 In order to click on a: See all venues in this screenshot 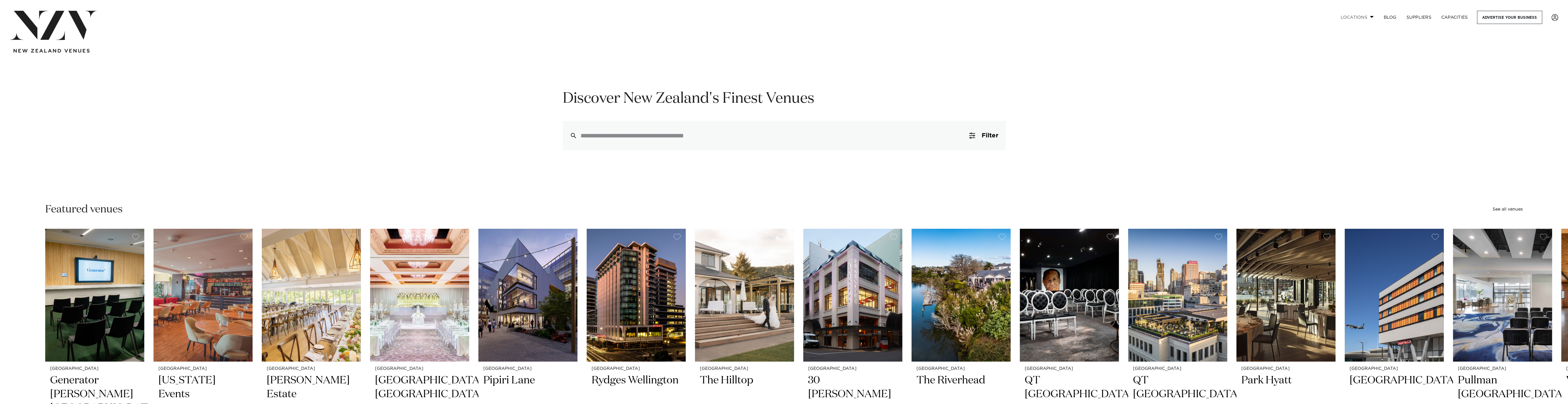, I will do `click(1507, 209)`.